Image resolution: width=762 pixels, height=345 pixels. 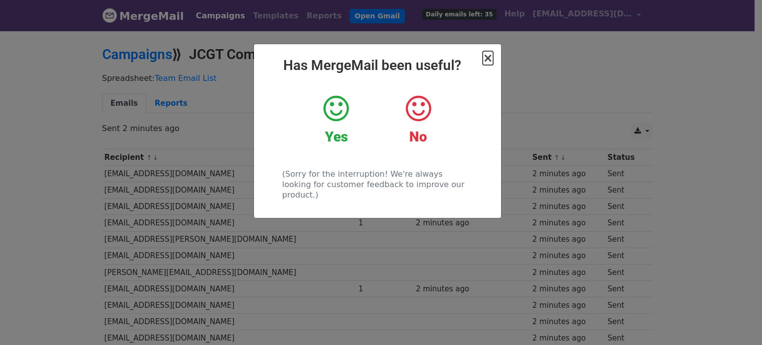 What do you see at coordinates (336, 120) in the screenshot?
I see `a: Yes` at bounding box center [336, 120].